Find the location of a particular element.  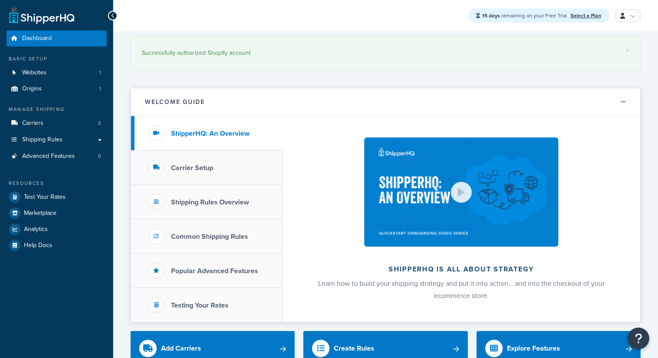

div: Explore Features is located at coordinates (534, 349).